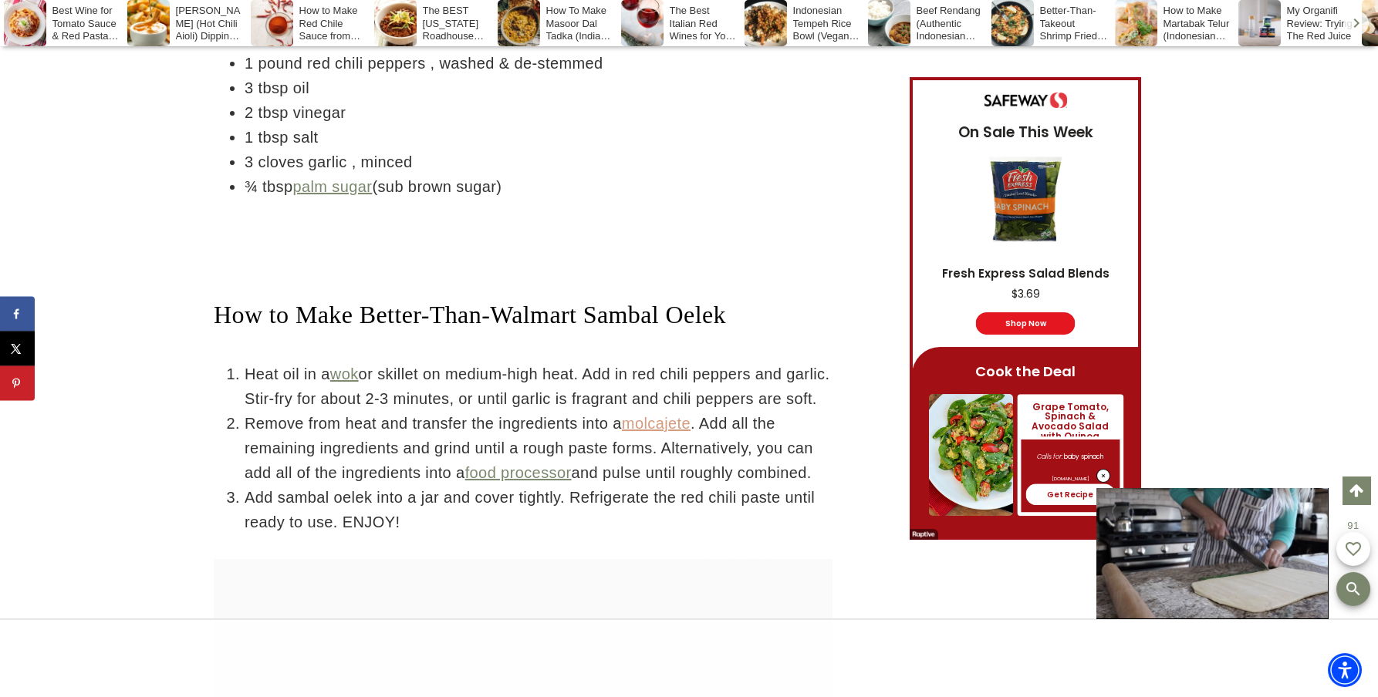 The width and height of the screenshot is (1378, 697). I want to click on li: ¾ tbsp (sub brown sugar), so click(538, 187).